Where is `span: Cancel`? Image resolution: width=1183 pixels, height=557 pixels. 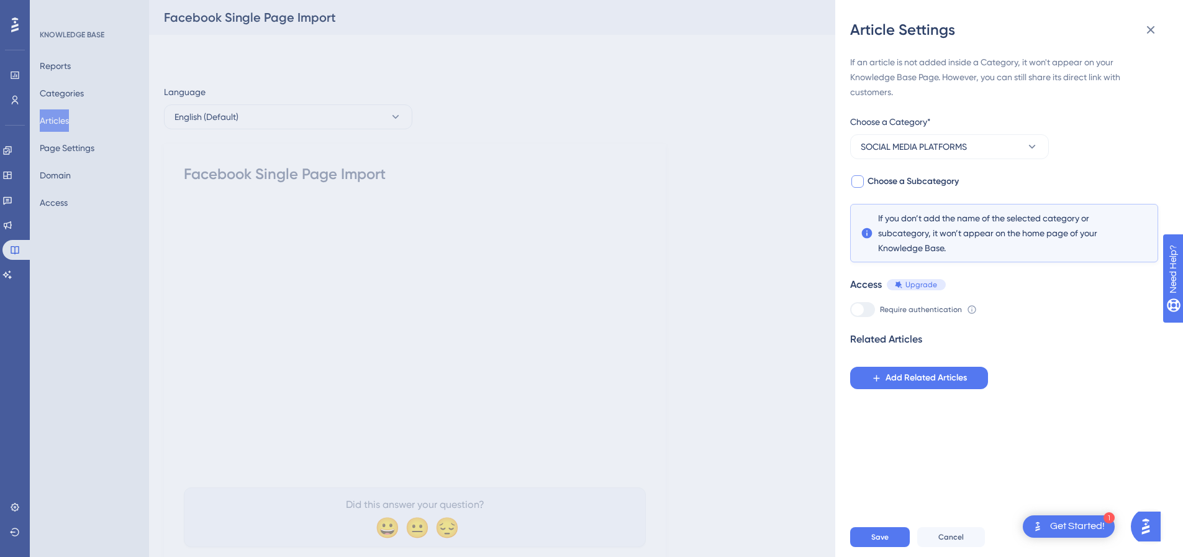
span: Cancel is located at coordinates (951, 537).